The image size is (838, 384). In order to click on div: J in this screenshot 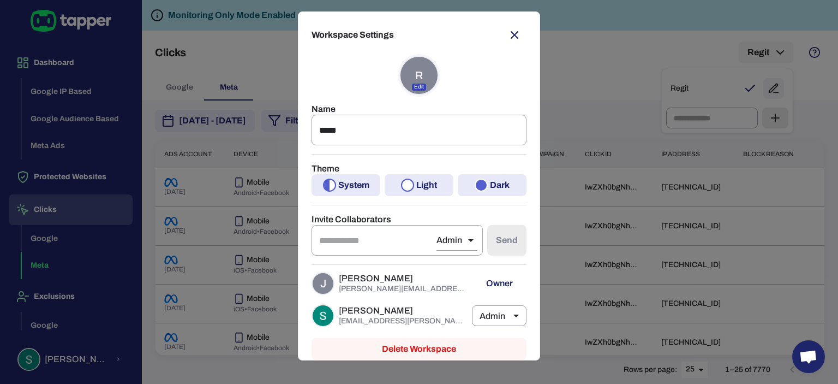, I will do `click(323, 283)`.